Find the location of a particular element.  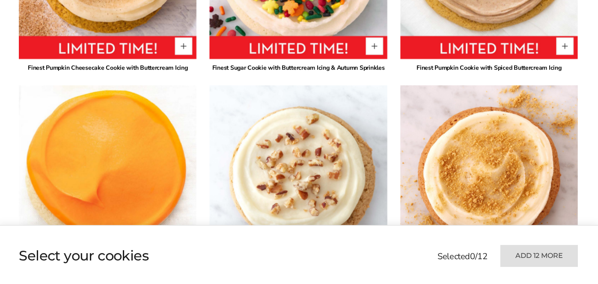

button: Add 12 more is located at coordinates (538, 254).